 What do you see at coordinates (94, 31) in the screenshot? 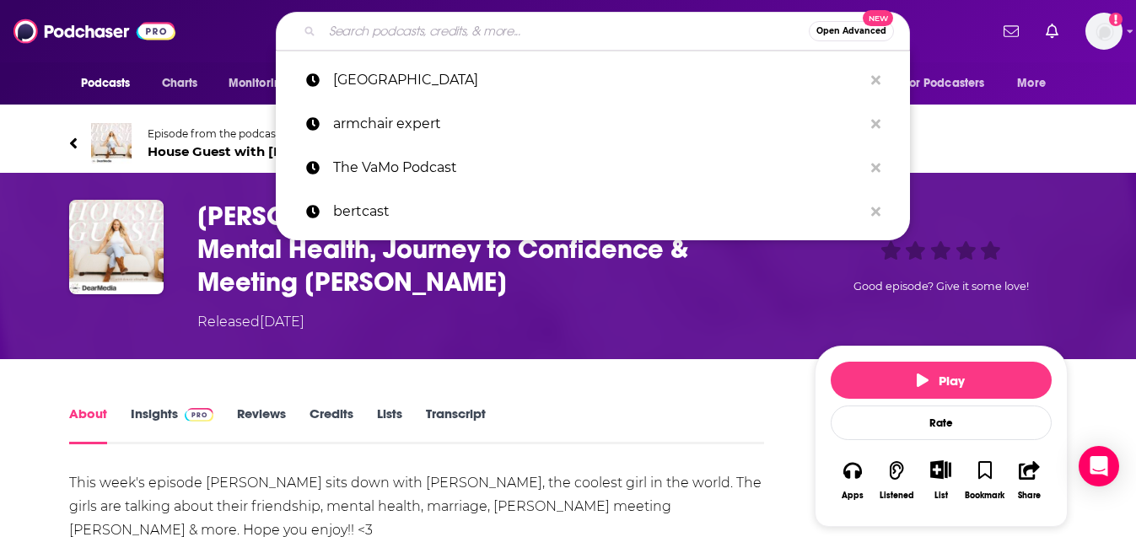
I see `img: Podchaser - Follow, Share and Rate Podcasts` at bounding box center [94, 31].